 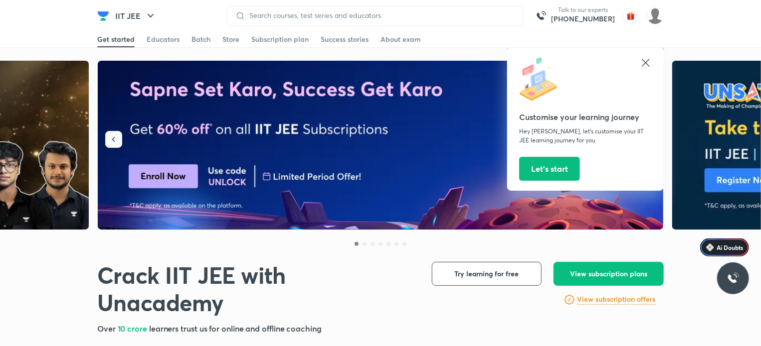 What do you see at coordinates (133, 329) in the screenshot?
I see `span: 10 crore` at bounding box center [133, 329].